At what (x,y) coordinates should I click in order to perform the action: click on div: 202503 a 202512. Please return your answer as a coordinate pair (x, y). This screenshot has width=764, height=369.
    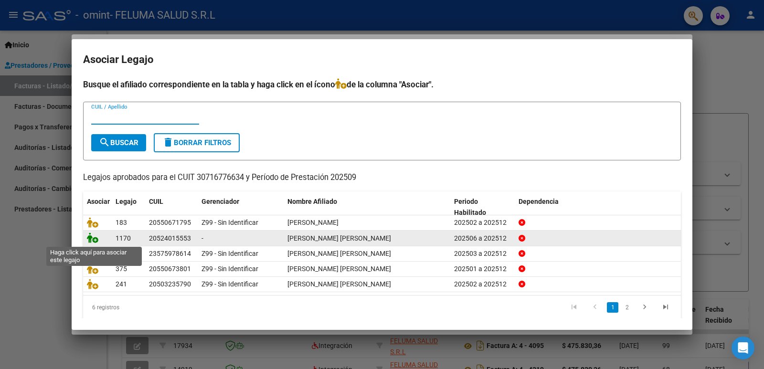
    Looking at the image, I should click on (482, 253).